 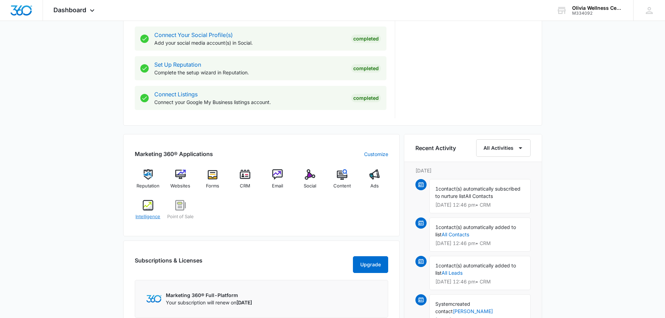 I want to click on a: Connect Your Social Profile(s), so click(x=193, y=35).